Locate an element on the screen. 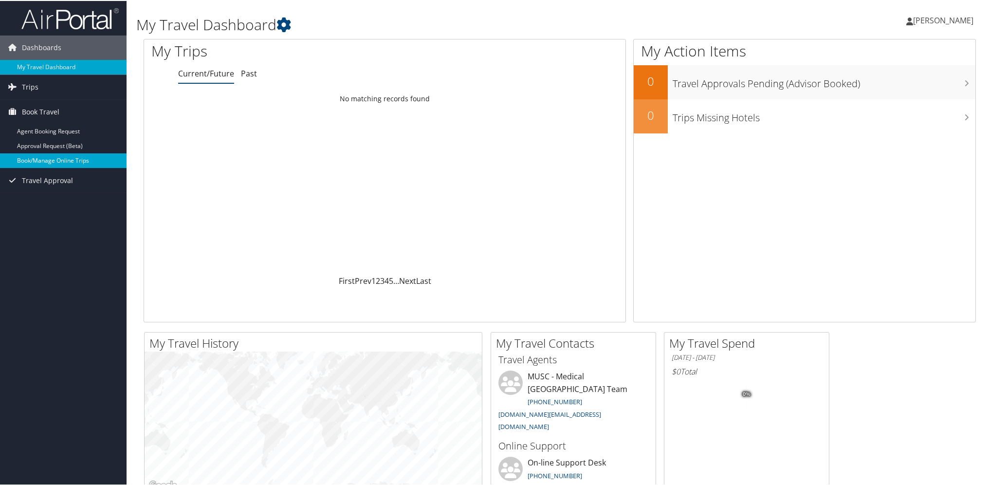  img: airportal-logo.png is located at coordinates (70, 18).